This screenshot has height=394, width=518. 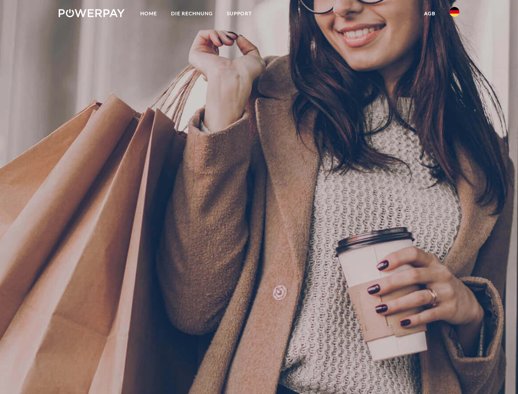 I want to click on img: de, so click(x=455, y=12).